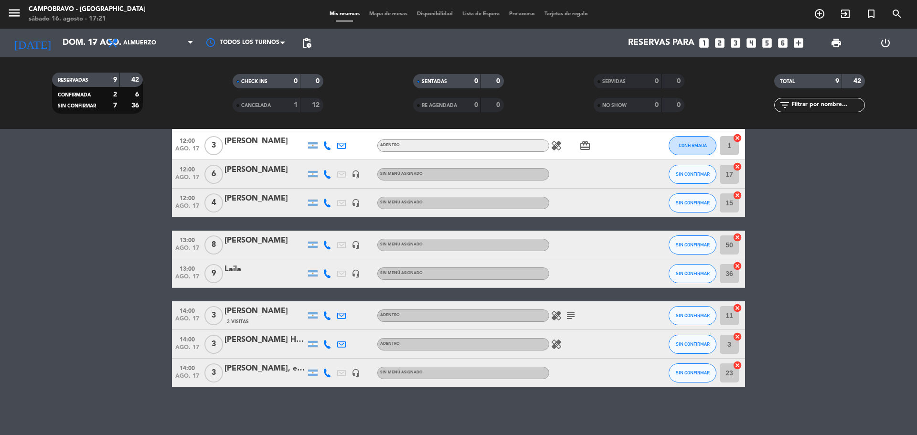  What do you see at coordinates (820, 14) in the screenshot?
I see `i: add_circle_outline` at bounding box center [820, 14].